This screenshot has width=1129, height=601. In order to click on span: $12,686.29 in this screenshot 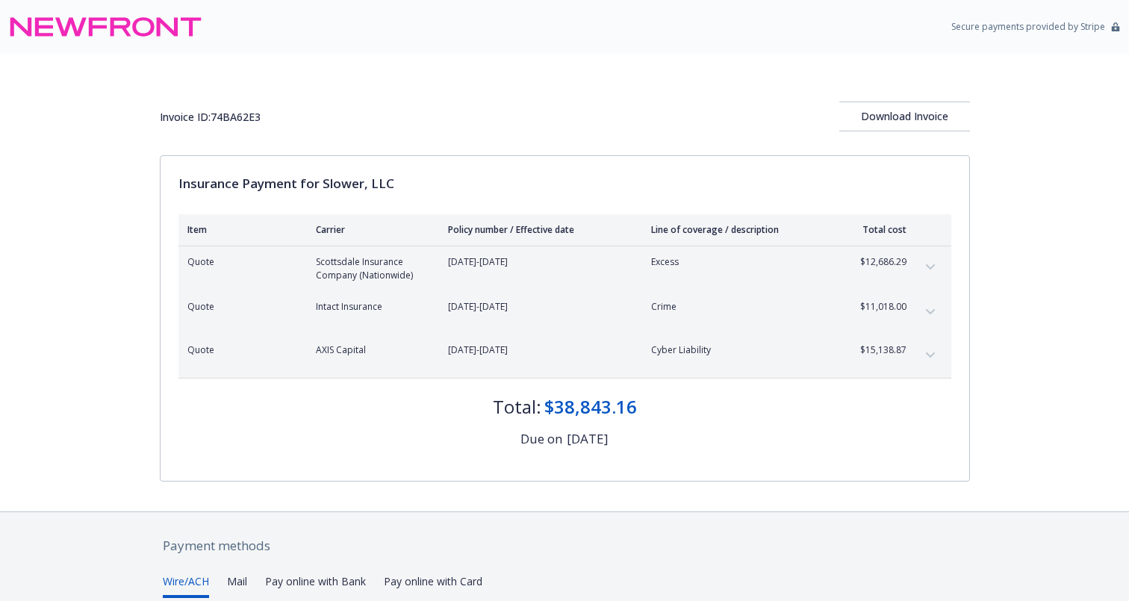, I will do `click(878, 262)`.